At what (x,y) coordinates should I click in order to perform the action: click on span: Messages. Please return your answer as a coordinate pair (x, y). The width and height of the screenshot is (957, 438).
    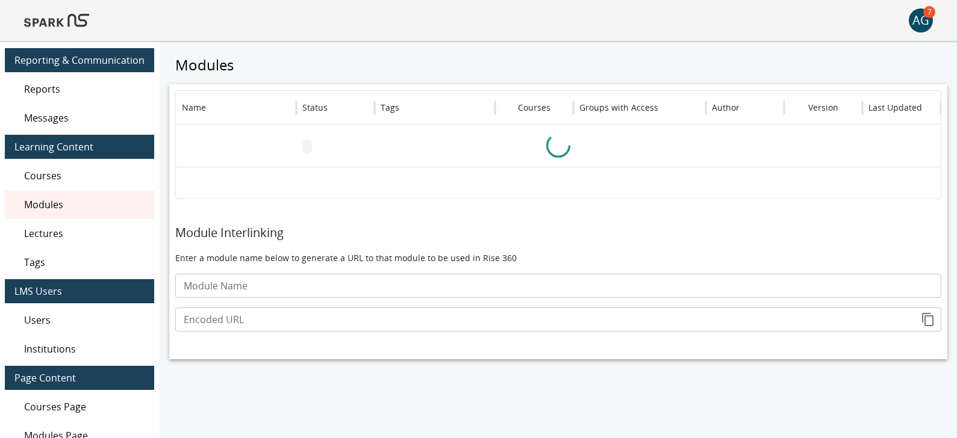
    Looking at the image, I should click on (84, 118).